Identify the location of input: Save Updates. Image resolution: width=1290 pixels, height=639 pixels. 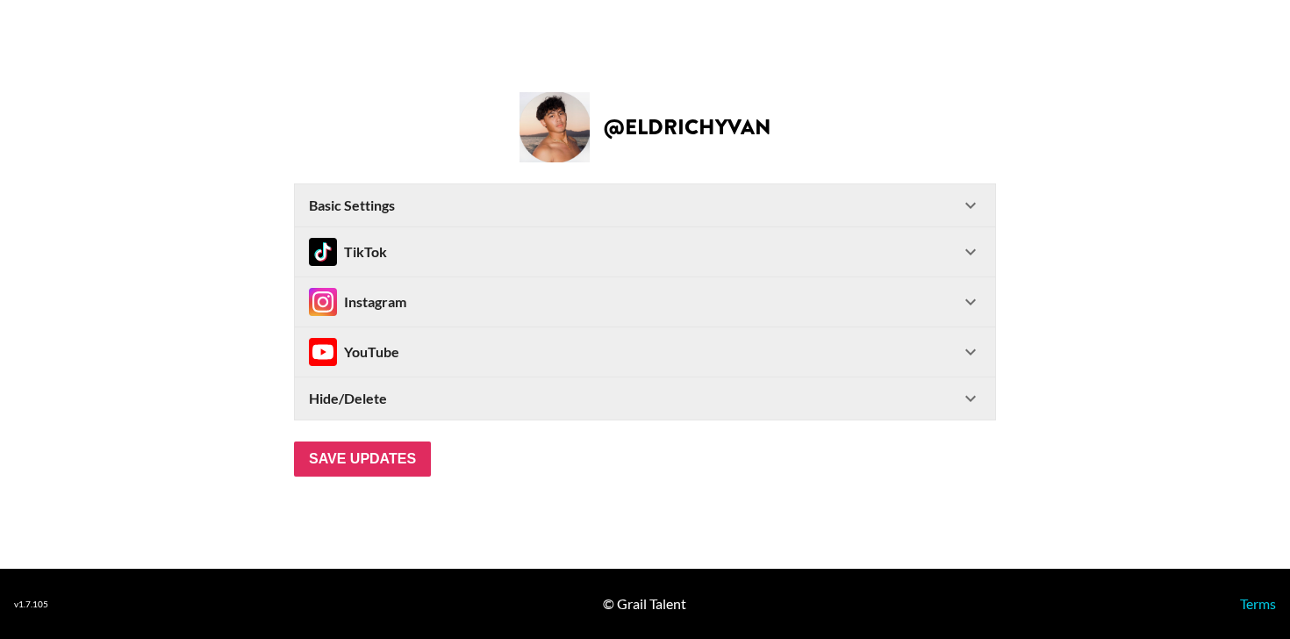
(362, 459).